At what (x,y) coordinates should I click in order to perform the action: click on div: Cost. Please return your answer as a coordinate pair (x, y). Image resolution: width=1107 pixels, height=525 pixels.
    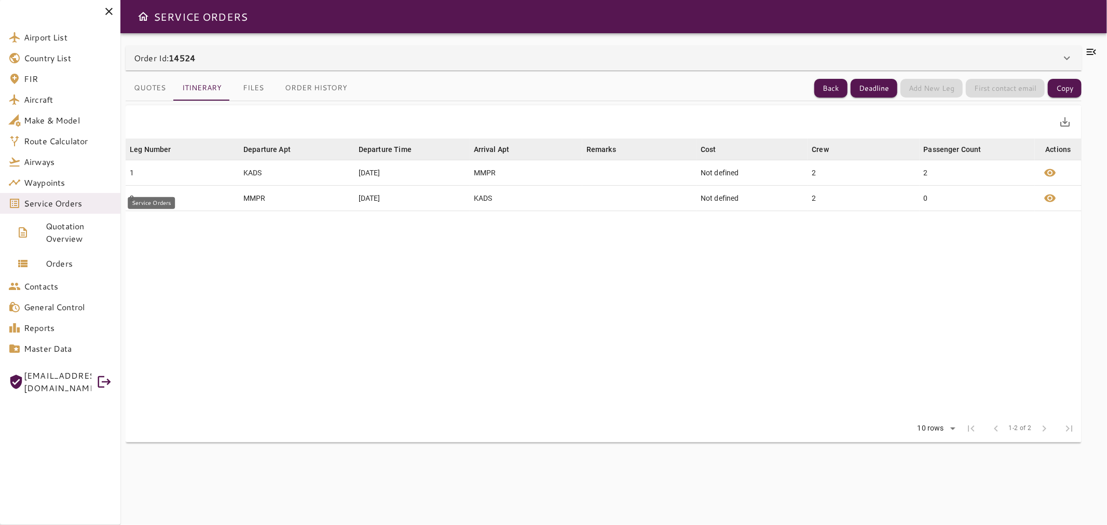
    Looking at the image, I should click on (708, 149).